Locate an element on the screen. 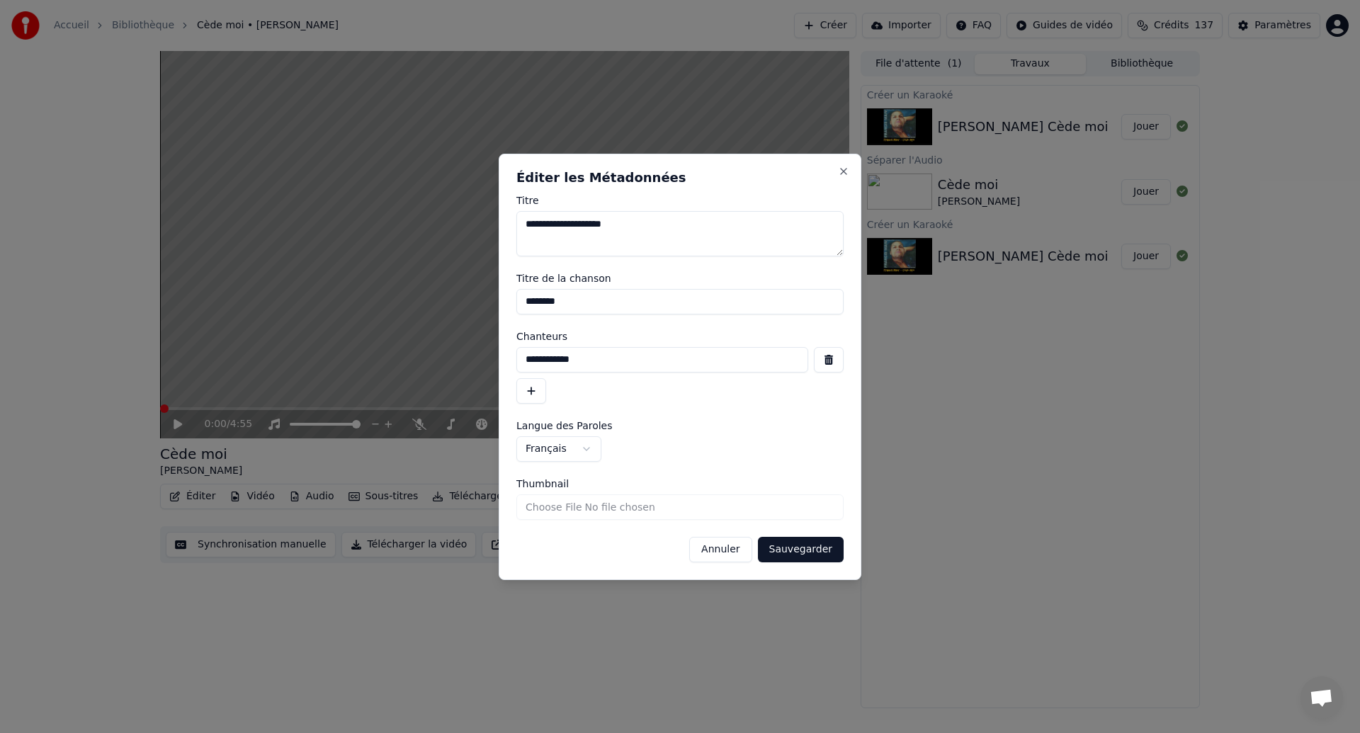  h2: Éditer les Métadonnées is located at coordinates (680, 178).